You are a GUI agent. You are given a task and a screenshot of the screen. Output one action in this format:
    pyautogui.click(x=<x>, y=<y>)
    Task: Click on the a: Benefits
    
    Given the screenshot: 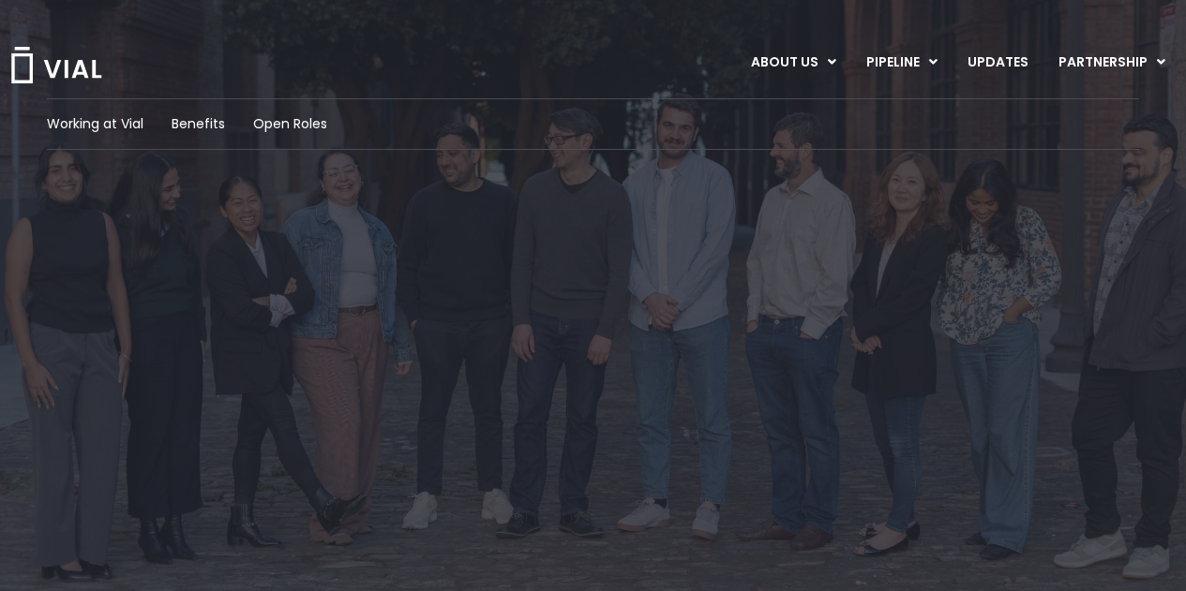 What is the action you would take?
    pyautogui.click(x=198, y=124)
    